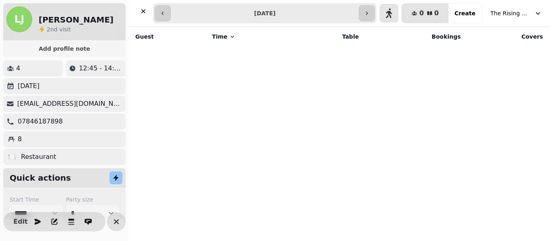 This screenshot has height=241, width=550. I want to click on th: Guest, so click(168, 37).